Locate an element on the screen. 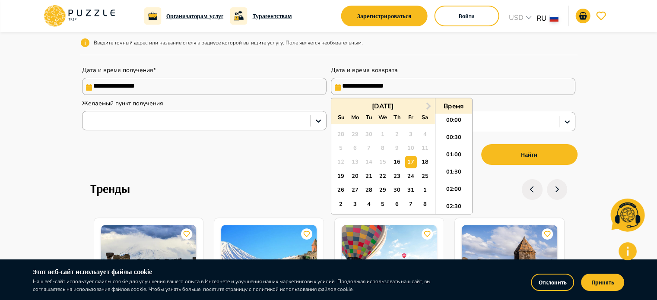 This screenshot has height=300, width=657. div: Choose Wednesday, October 29th, 2025 is located at coordinates (383, 190).